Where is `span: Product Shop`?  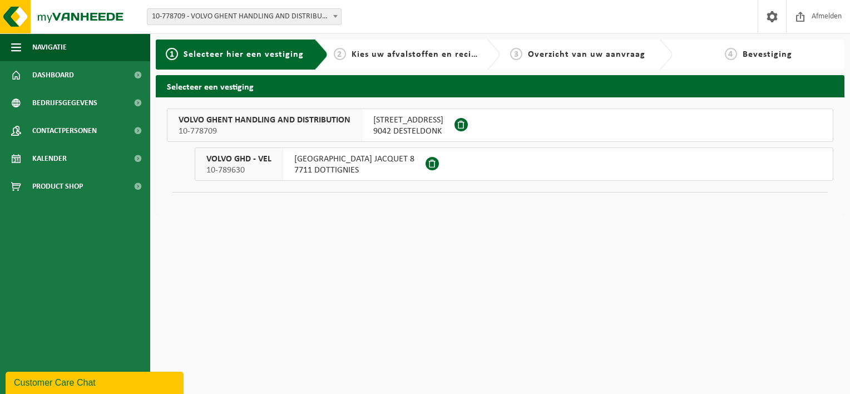
span: Product Shop is located at coordinates (57, 186).